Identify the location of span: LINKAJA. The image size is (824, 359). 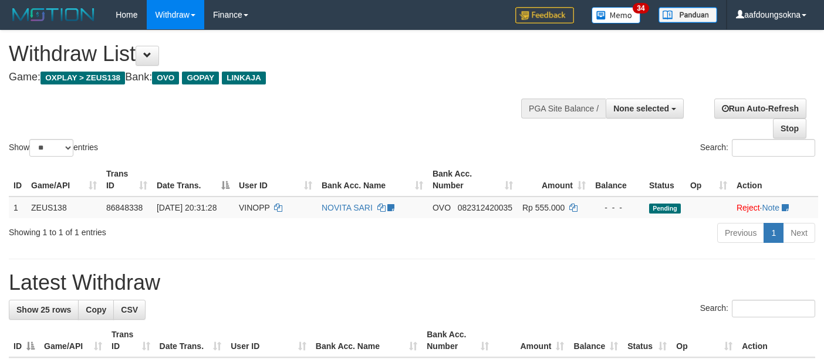
(243, 78).